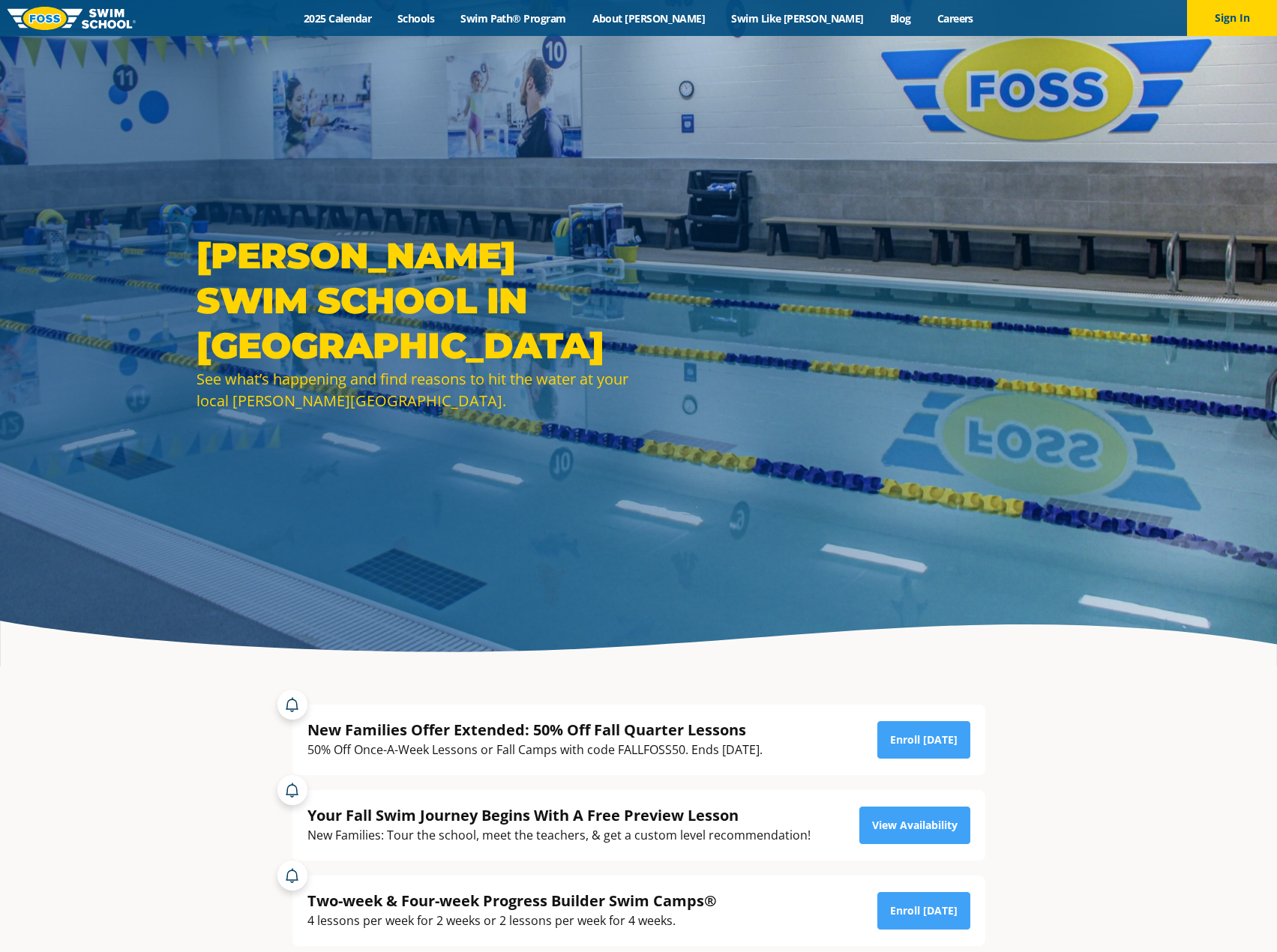  Describe the element at coordinates (559, 815) in the screenshot. I see `div: Your Fall Swim Journey Begins With A Free Preview Lesson` at that location.